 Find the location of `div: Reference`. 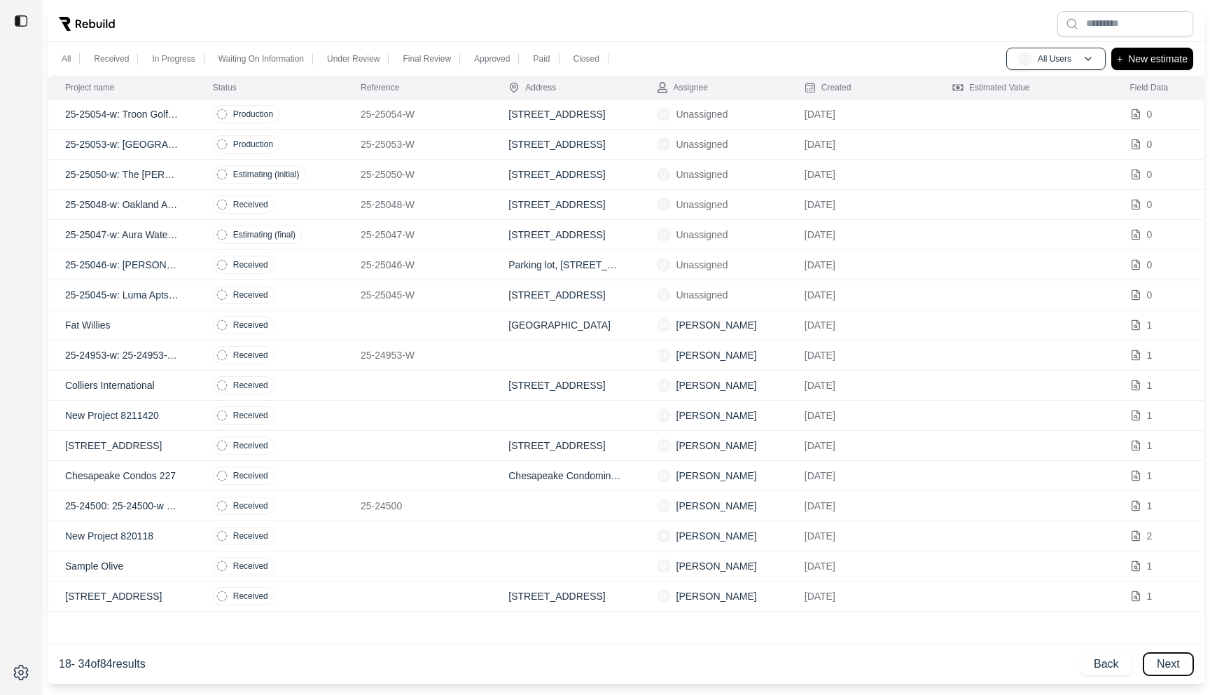

div: Reference is located at coordinates (379, 88).